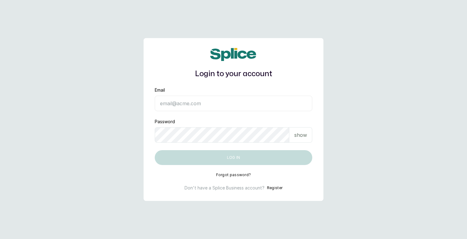 The image size is (467, 239). I want to click on h1: Login to your account, so click(233, 74).